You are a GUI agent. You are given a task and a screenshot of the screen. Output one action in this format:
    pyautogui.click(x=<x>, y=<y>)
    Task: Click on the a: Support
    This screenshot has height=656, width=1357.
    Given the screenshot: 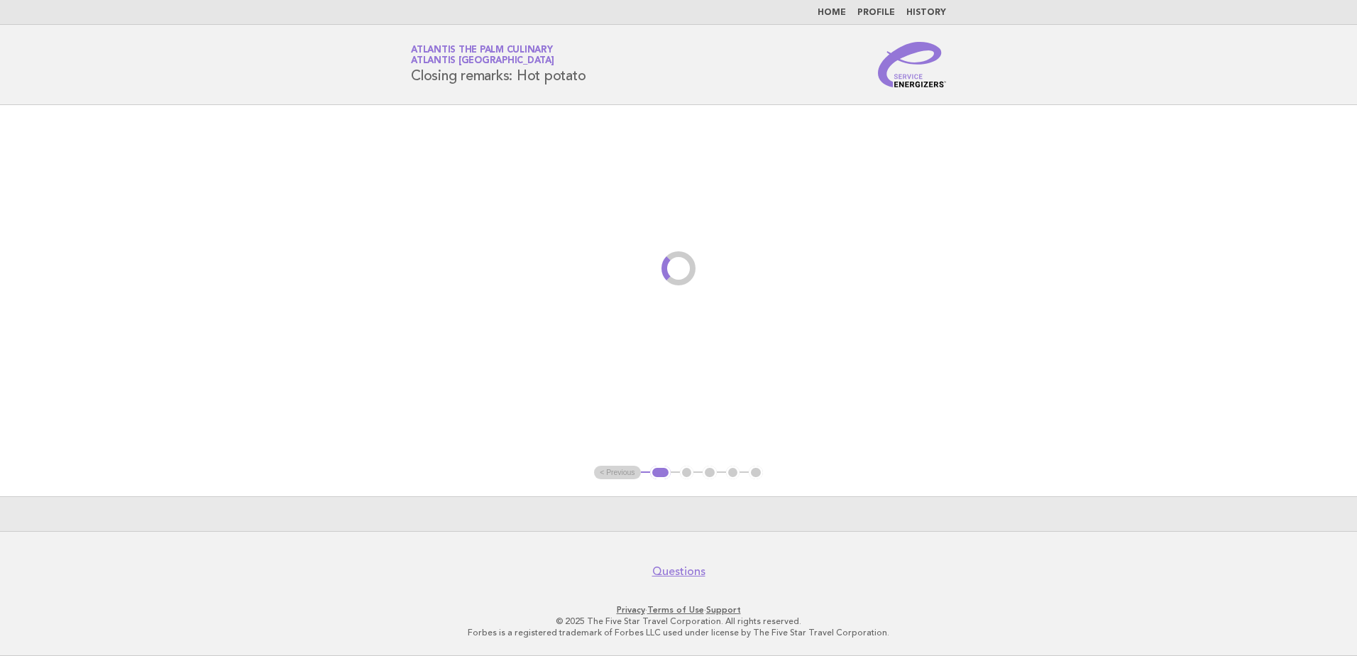 What is the action you would take?
    pyautogui.click(x=723, y=610)
    